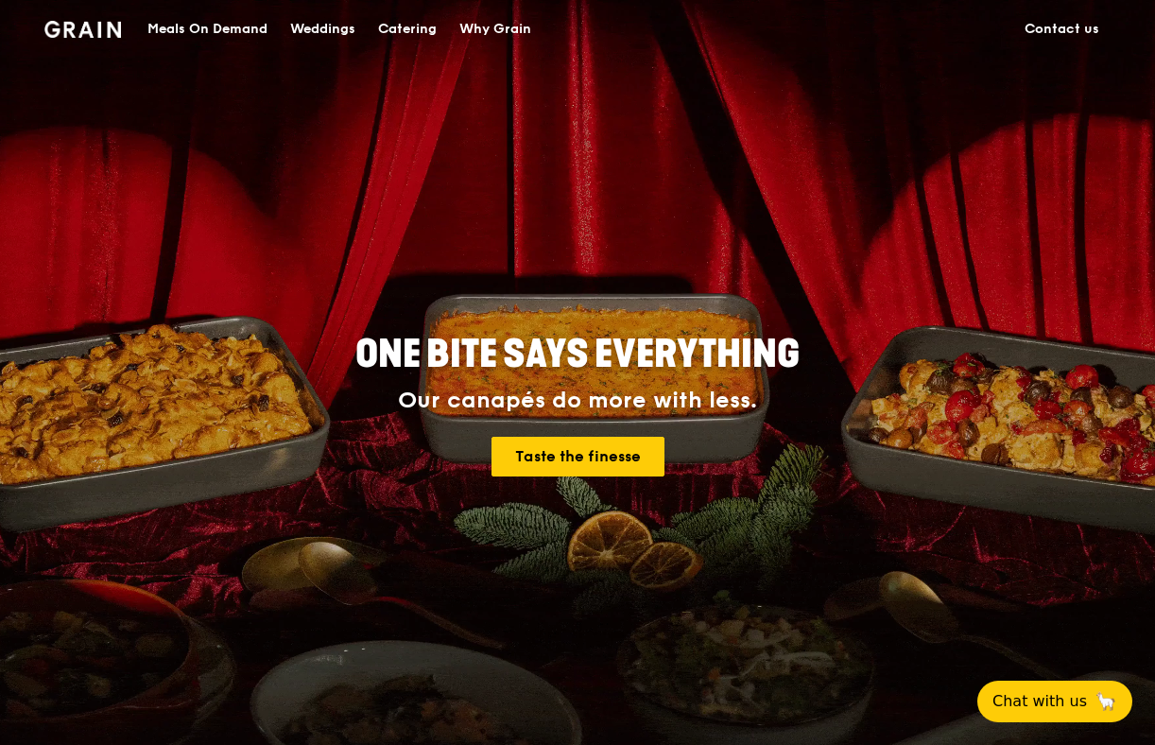  I want to click on span: ONE BITE SAYS EVERYTHING, so click(578, 355).